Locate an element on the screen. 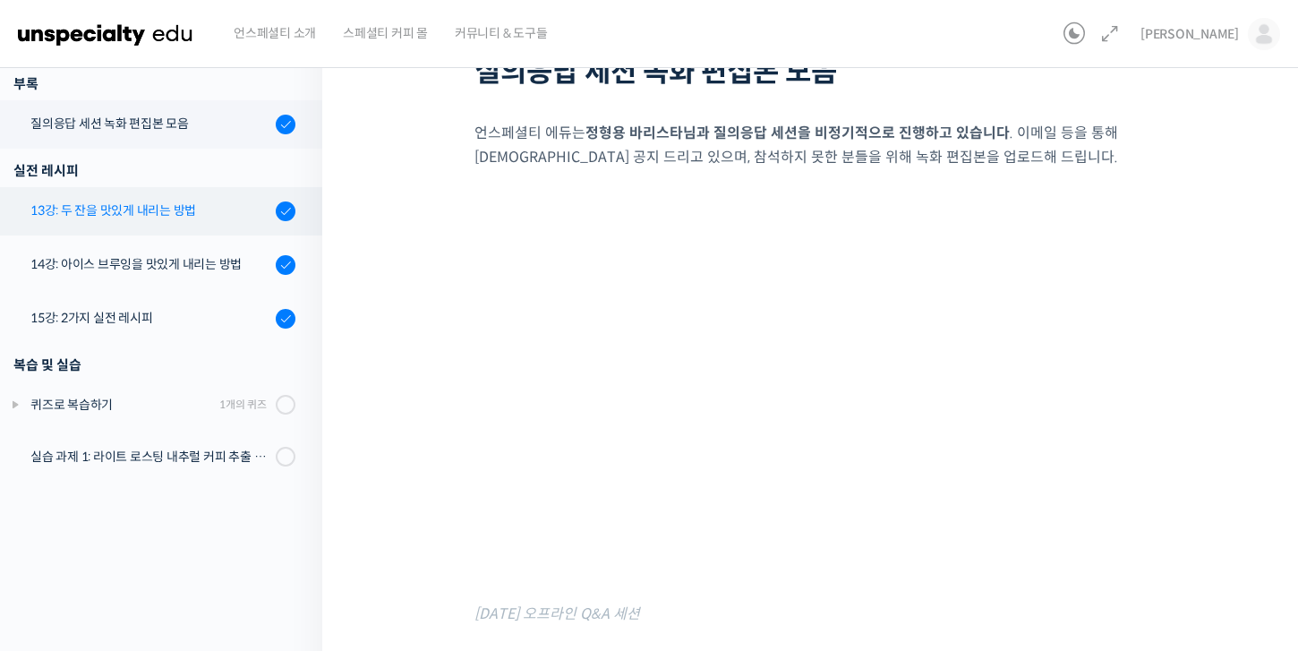 The height and width of the screenshot is (651, 1298). span: 홈 is located at coordinates (62, 536).